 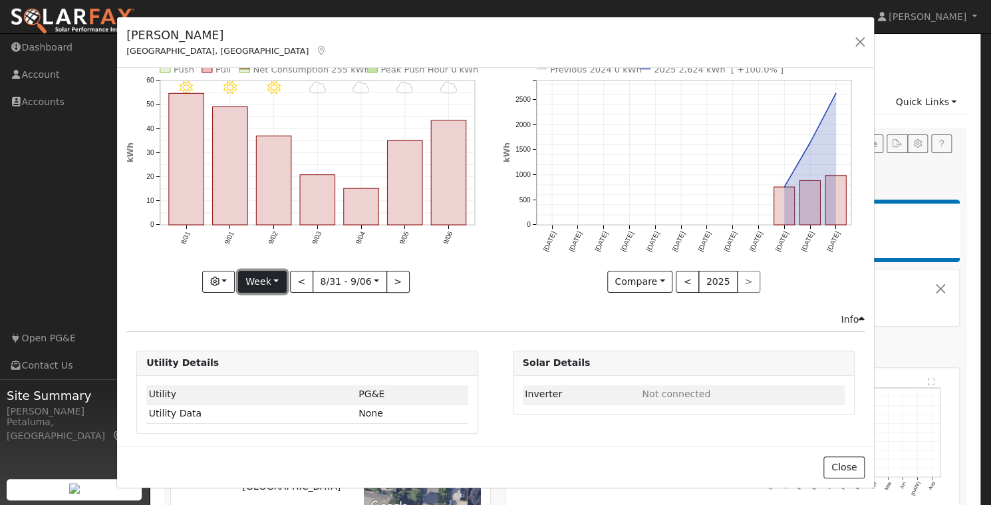 I want to click on text: 10, so click(x=150, y=200).